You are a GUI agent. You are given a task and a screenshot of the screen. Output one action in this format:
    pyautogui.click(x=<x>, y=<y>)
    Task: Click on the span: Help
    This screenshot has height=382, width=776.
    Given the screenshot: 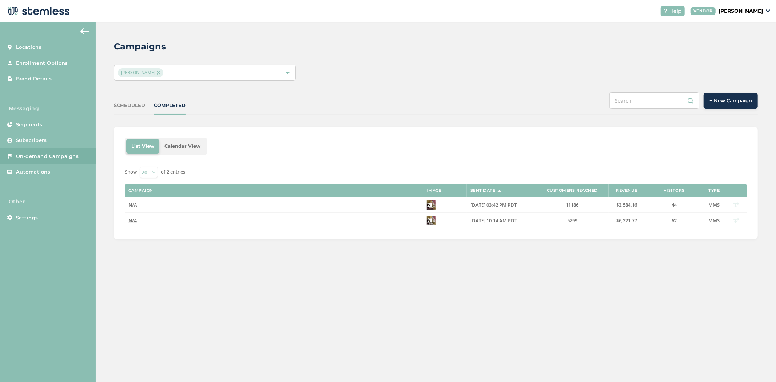 What is the action you would take?
    pyautogui.click(x=676, y=11)
    